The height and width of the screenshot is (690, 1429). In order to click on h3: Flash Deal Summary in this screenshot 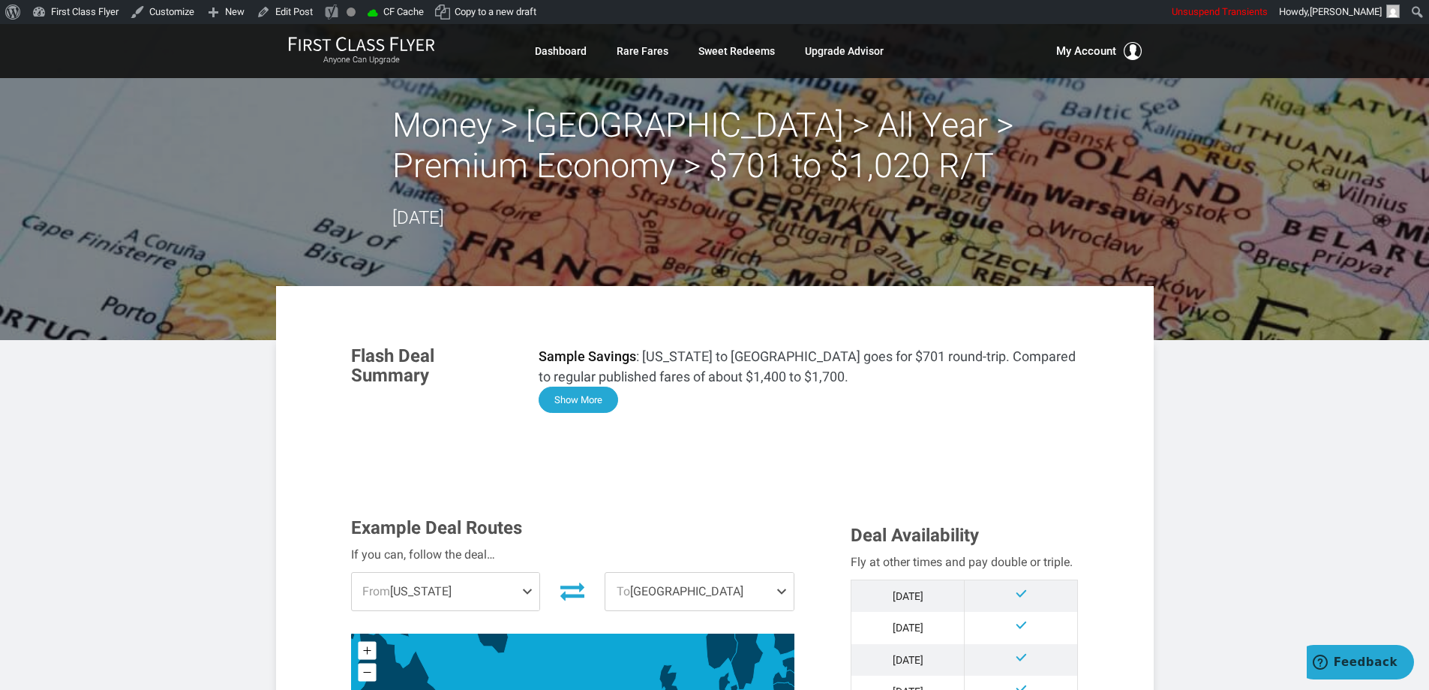, I will do `click(434, 365)`.